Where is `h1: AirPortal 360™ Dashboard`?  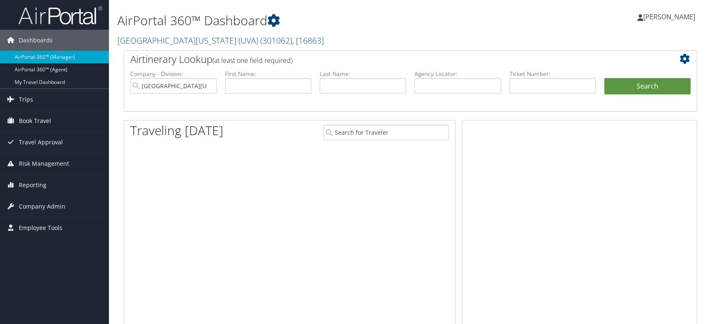 h1: AirPortal 360™ Dashboard is located at coordinates (313, 21).